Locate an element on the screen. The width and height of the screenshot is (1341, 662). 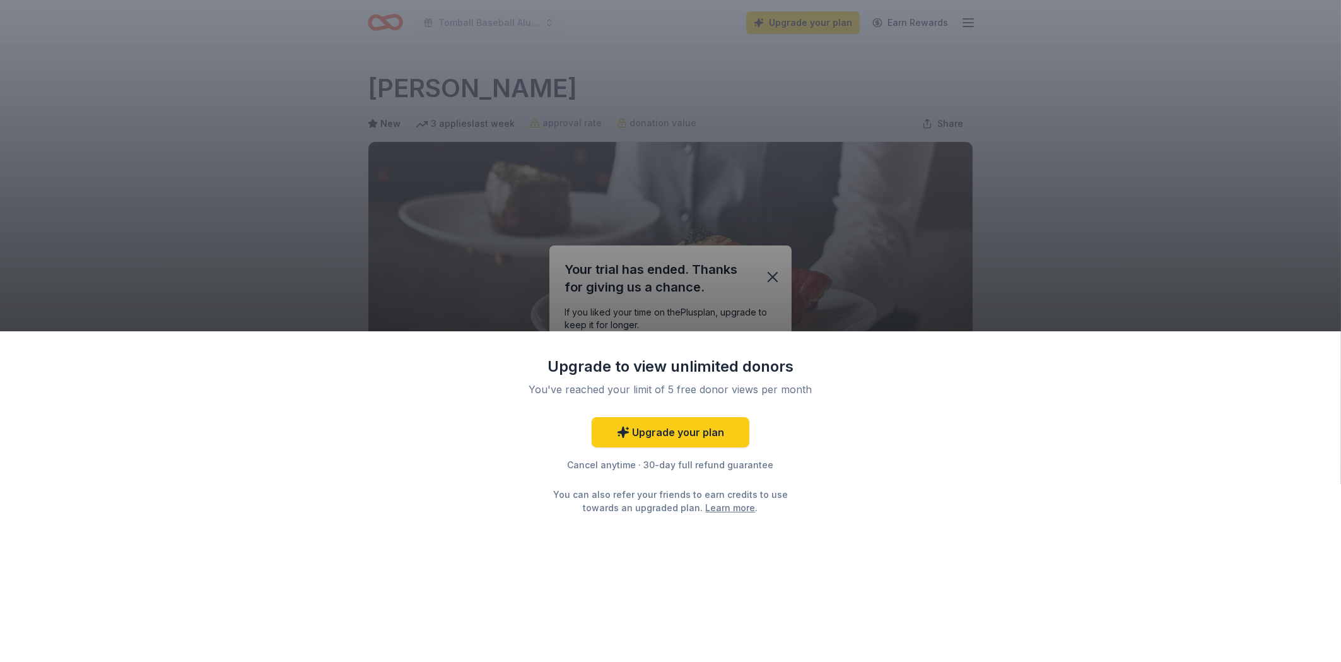
a: Upgrade your plan is located at coordinates (671, 432).